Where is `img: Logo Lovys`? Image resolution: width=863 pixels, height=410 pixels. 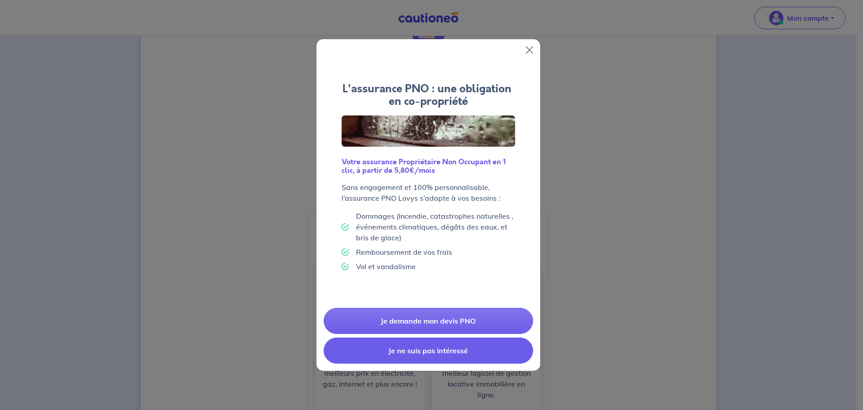
img: Logo Lovys is located at coordinates (428, 131).